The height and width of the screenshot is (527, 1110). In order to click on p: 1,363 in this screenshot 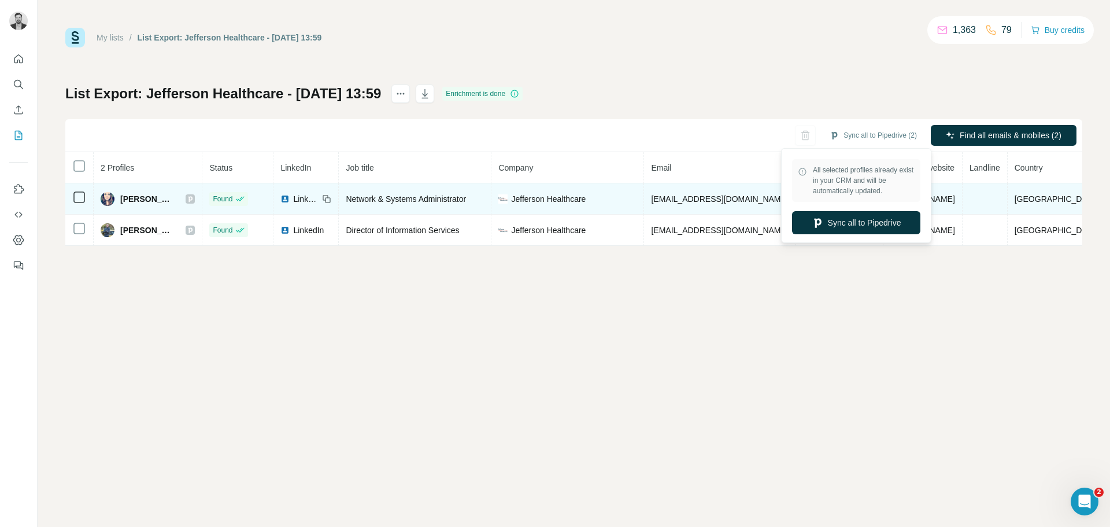, I will do `click(965, 30)`.